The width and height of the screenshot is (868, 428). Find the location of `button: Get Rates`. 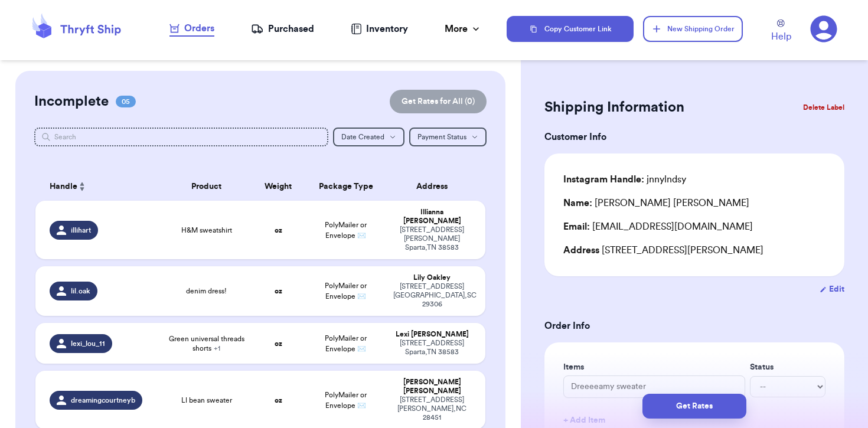

button: Get Rates is located at coordinates (694, 406).